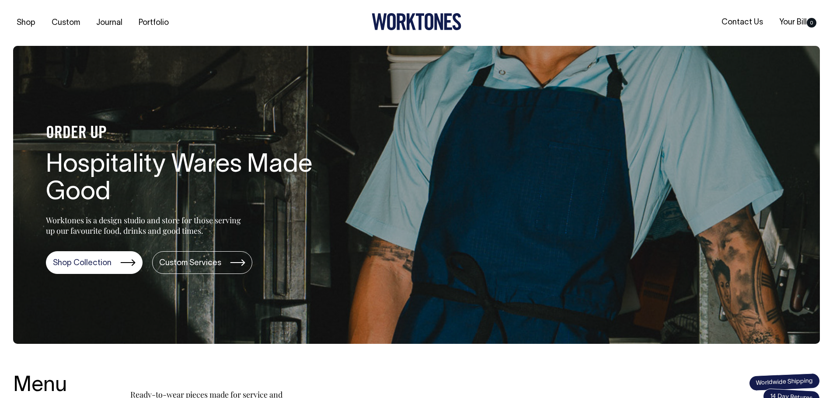 The width and height of the screenshot is (833, 398). I want to click on a: Portfolio, so click(153, 23).